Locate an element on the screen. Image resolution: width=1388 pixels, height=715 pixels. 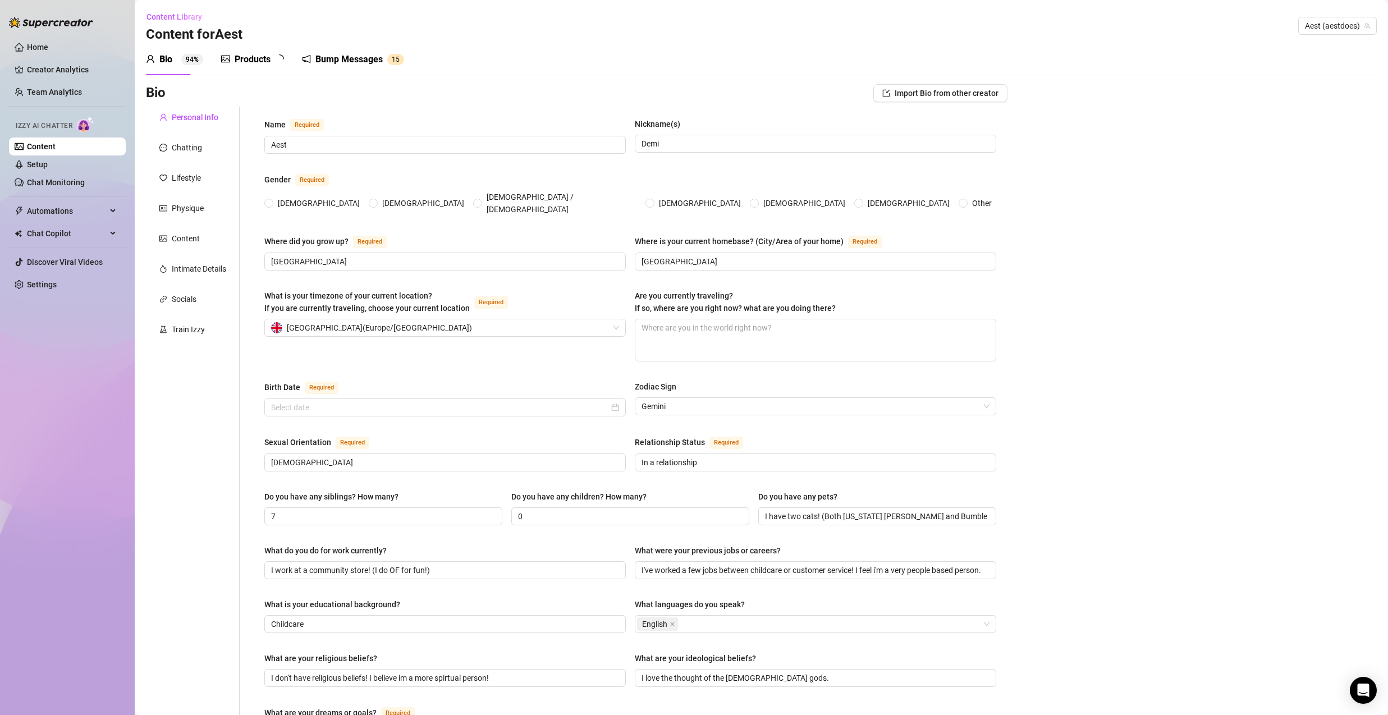
button: Import Bio from other creator is located at coordinates (940, 93).